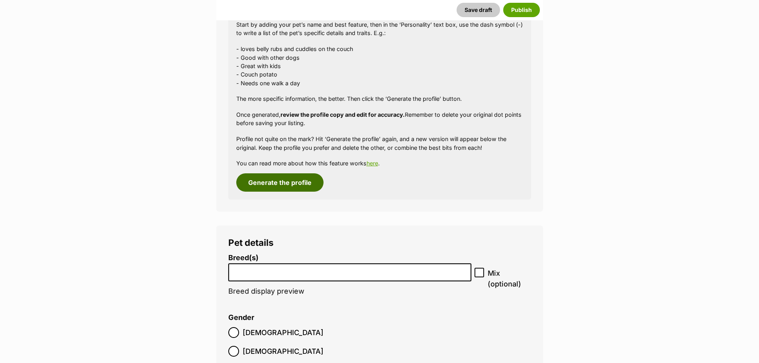  I want to click on p: Once generated, Remember to delete your original dot points before saving your listing., so click(379, 119).